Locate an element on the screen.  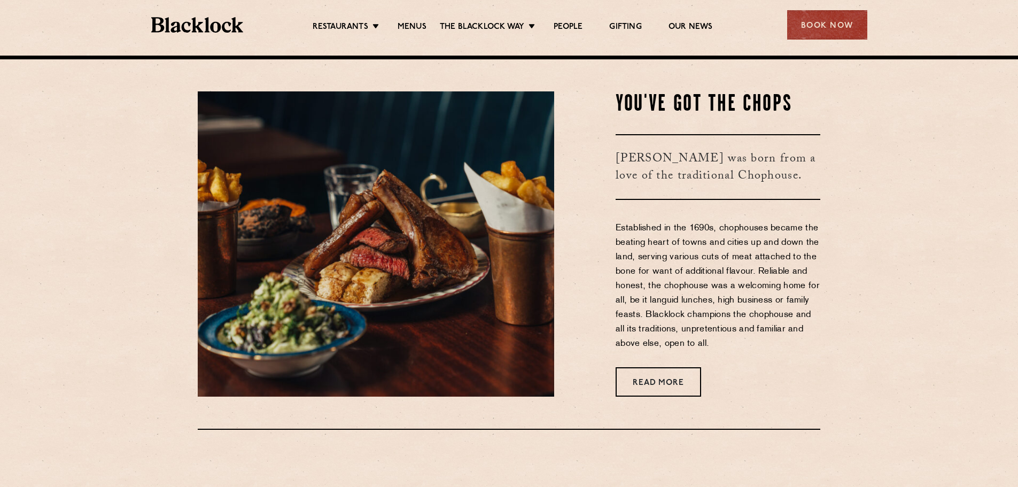
a: Menus is located at coordinates (412, 28).